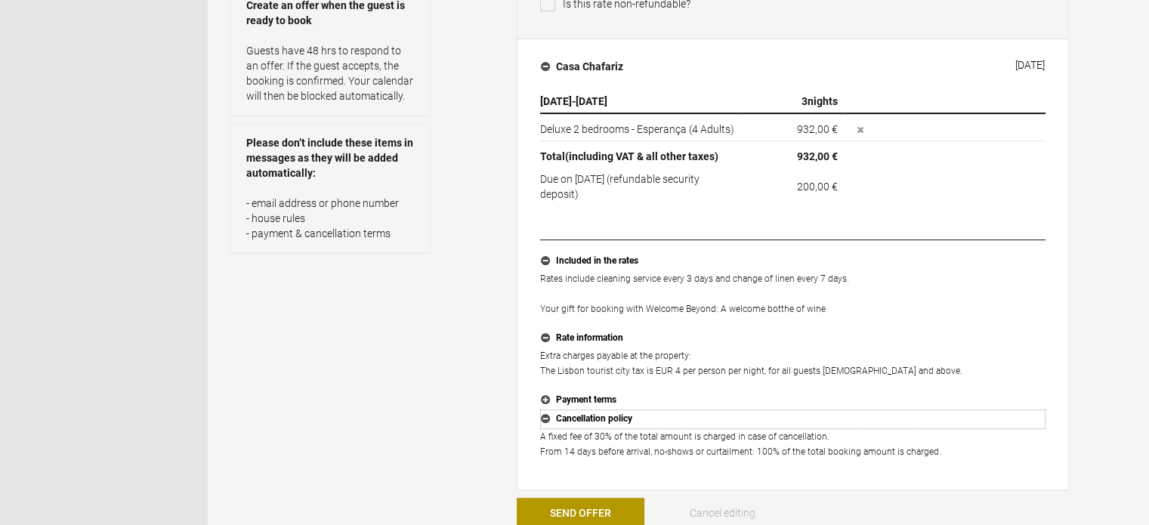 Image resolution: width=1149 pixels, height=525 pixels. What do you see at coordinates (793, 338) in the screenshot?
I see `button: Rate information` at bounding box center [793, 338].